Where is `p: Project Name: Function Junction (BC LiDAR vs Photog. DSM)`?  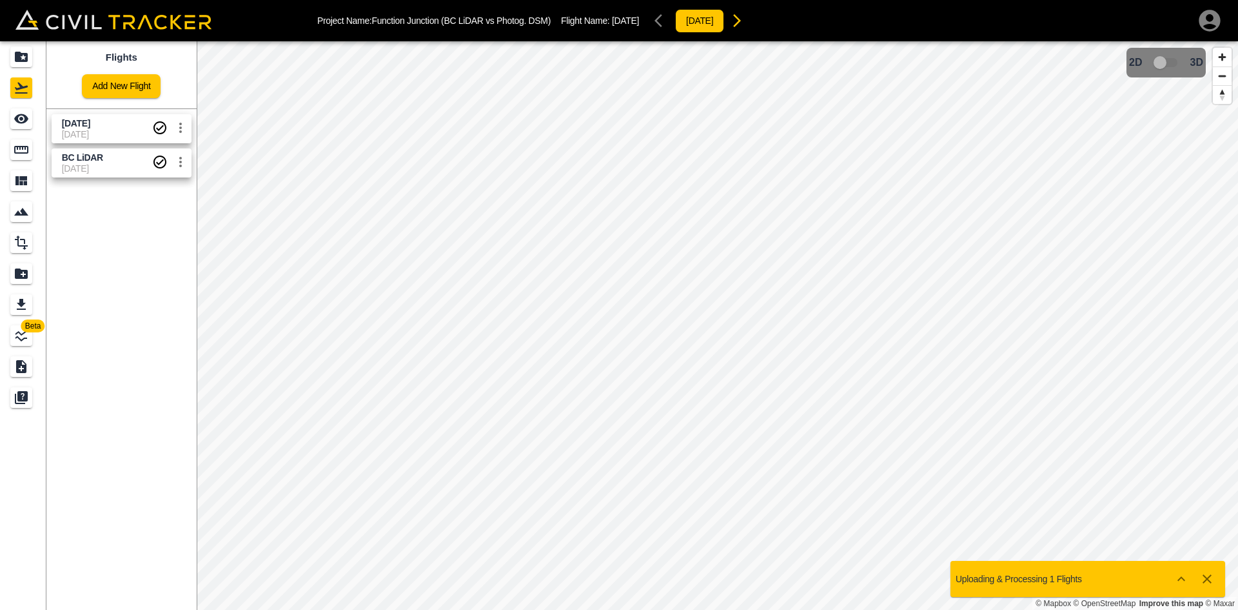
p: Project Name: Function Junction (BC LiDAR vs Photog. DSM) is located at coordinates (434, 21).